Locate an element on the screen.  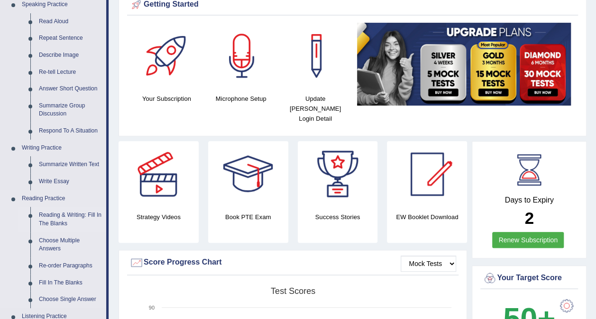
tspan: Test scores is located at coordinates (293, 291).